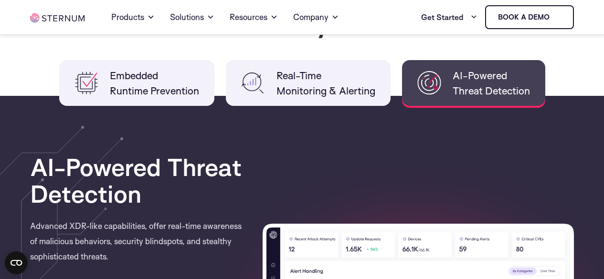 This screenshot has width=604, height=279. Describe the element at coordinates (16, 263) in the screenshot. I see `button: Open CMP widget` at that location.